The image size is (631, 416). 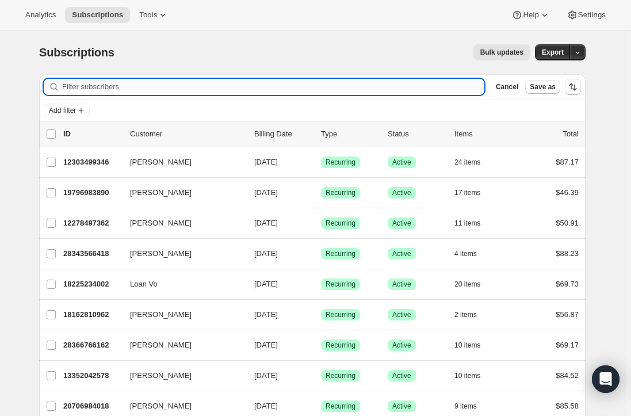 What do you see at coordinates (552, 52) in the screenshot?
I see `span: Export` at bounding box center [552, 52].